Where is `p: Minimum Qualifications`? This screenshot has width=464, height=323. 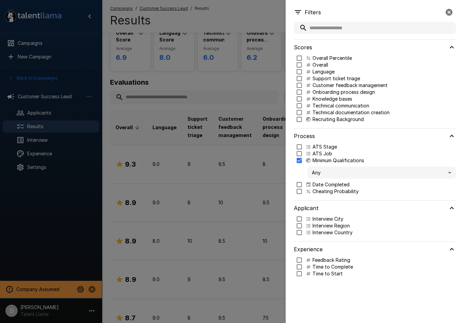 p: Minimum Qualifications is located at coordinates (338, 160).